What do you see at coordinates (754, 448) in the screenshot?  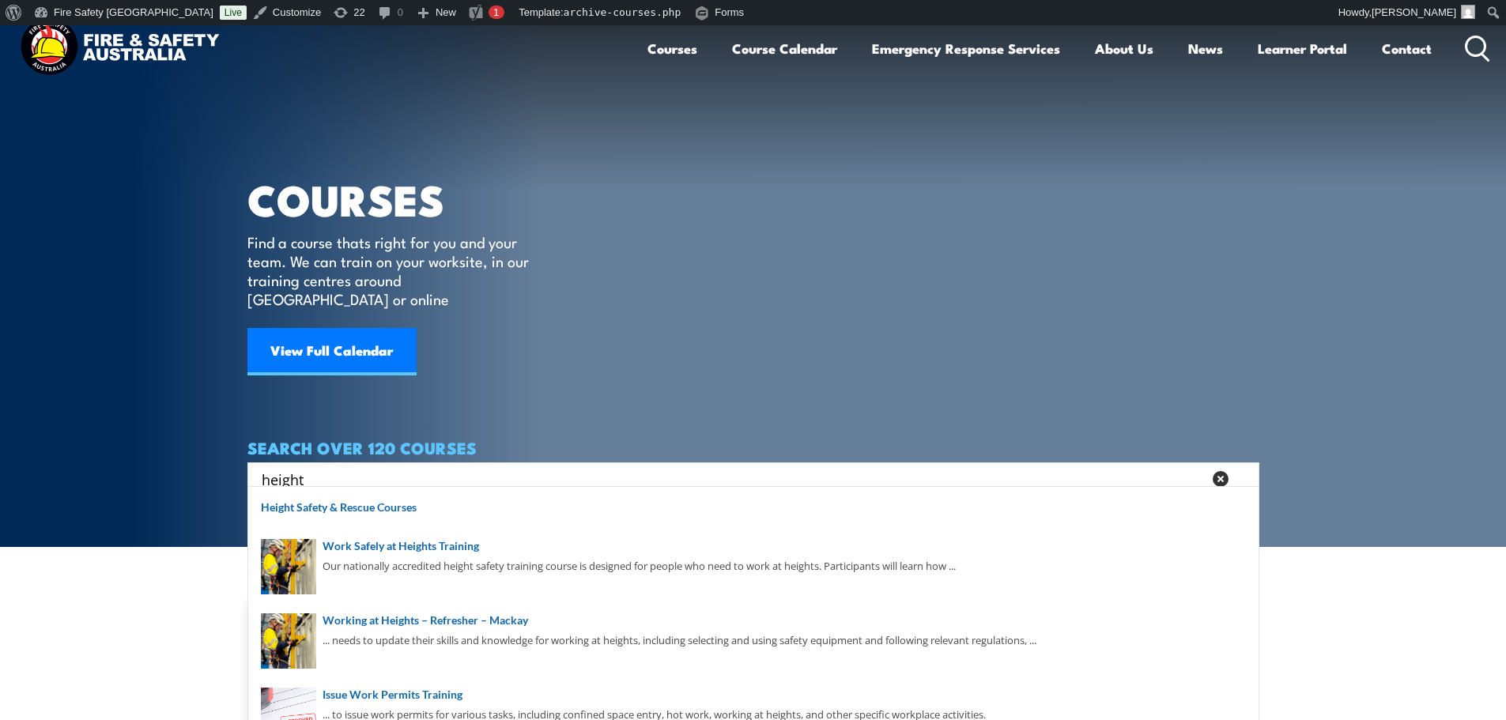 I see `h4: SEARCH OVER 120 COURSES` at bounding box center [754, 448].